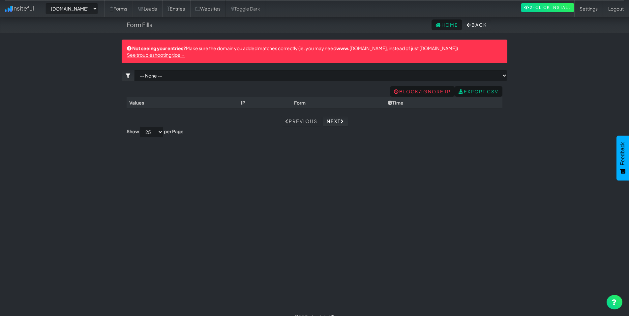 The width and height of the screenshot is (629, 316). Describe the element at coordinates (147, 9) in the screenshot. I see `a: Leads` at that location.